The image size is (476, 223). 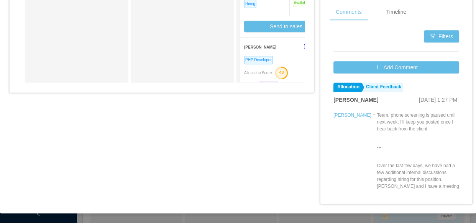 What do you see at coordinates (441, 36) in the screenshot?
I see `button: icon: filterFilters` at bounding box center [441, 36].